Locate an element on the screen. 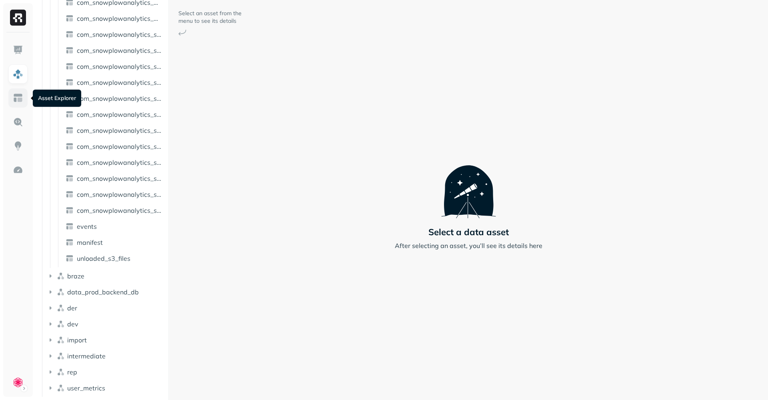  a: com_snowplowanalytics_snowplow_web_page_1 is located at coordinates (114, 210).